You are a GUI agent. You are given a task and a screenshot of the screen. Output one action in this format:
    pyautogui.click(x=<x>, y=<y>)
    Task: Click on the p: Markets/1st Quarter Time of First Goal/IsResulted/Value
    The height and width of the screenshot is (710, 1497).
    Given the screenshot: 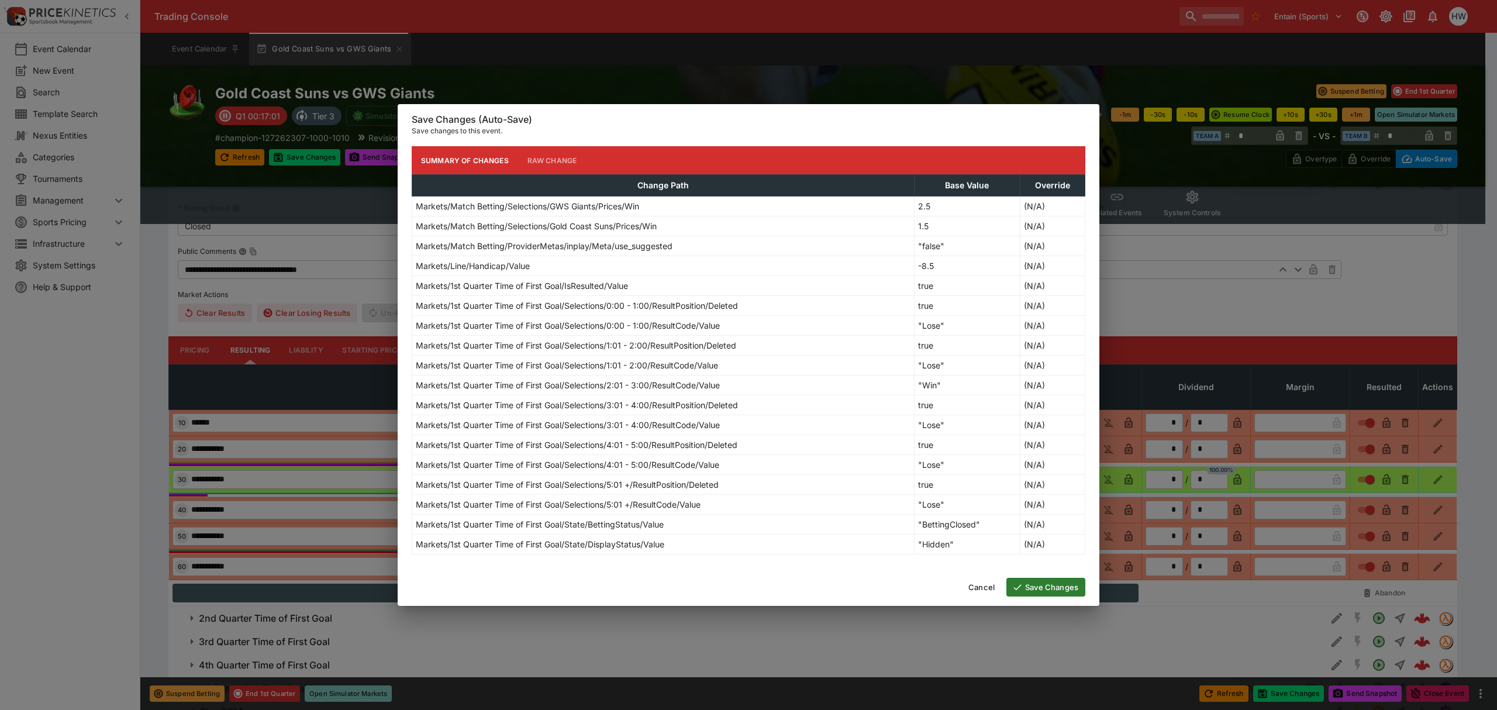 What is the action you would take?
    pyautogui.click(x=522, y=285)
    